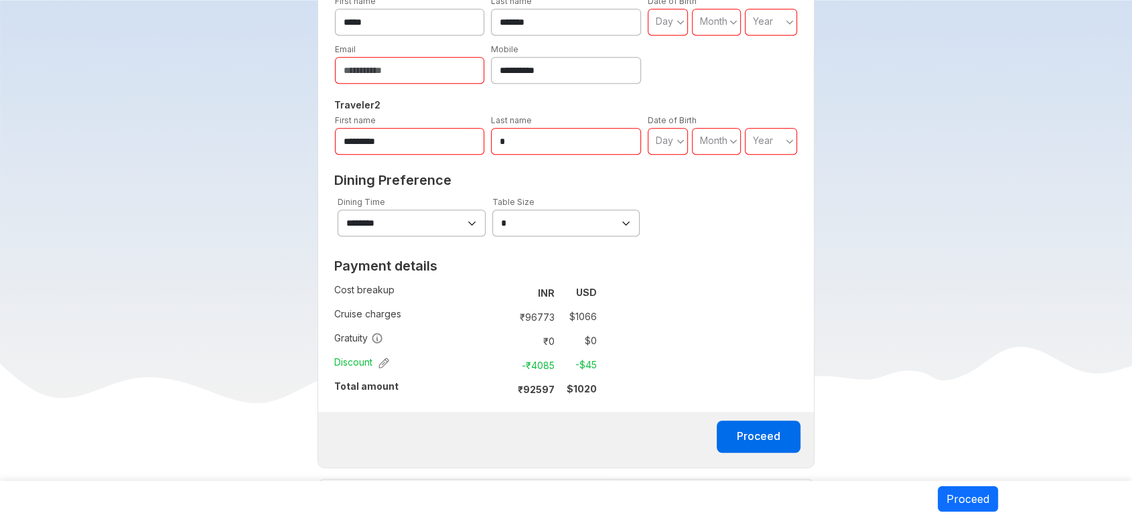 The height and width of the screenshot is (517, 1132). Describe the element at coordinates (578, 365) in the screenshot. I see `td: -$ 45` at that location.